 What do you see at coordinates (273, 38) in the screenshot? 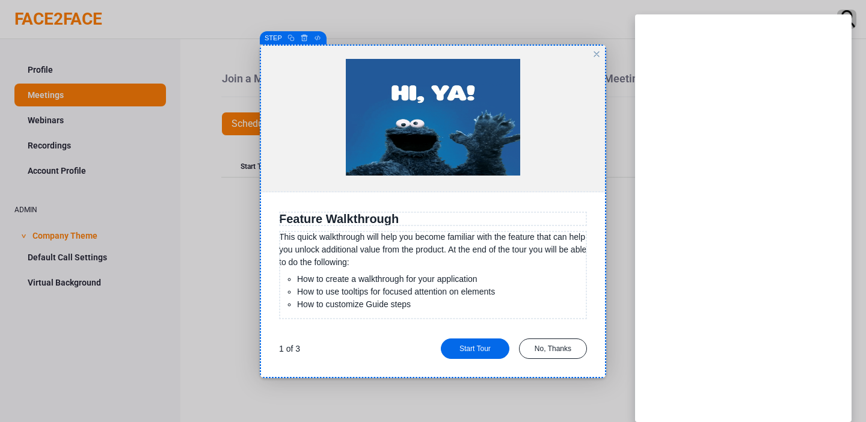
I see `button: STEP` at bounding box center [273, 38].